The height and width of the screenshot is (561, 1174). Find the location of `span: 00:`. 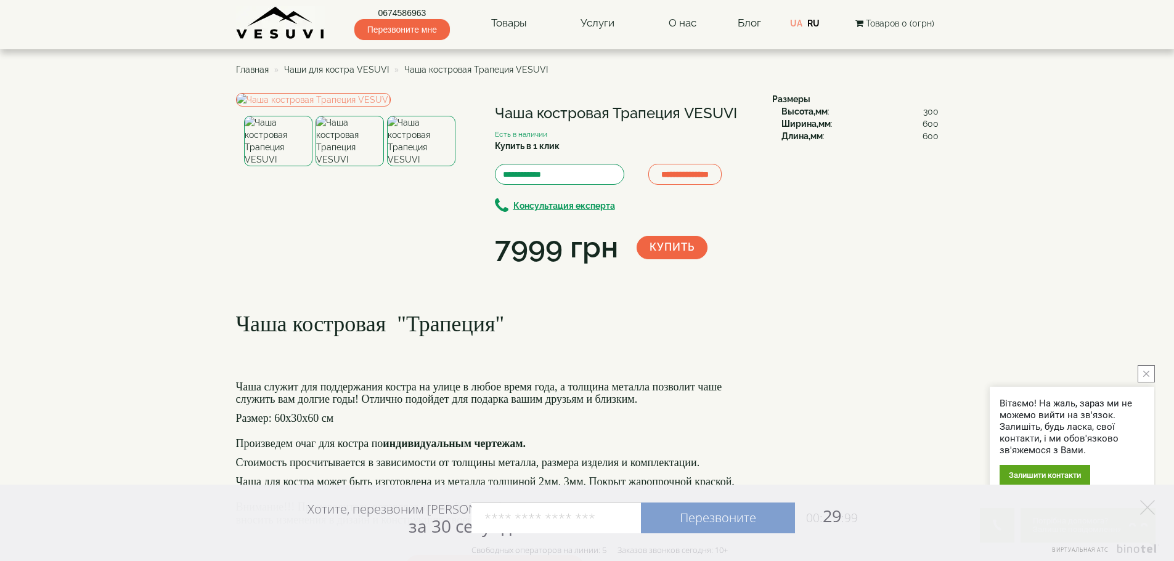

span: 00: is located at coordinates (814, 518).